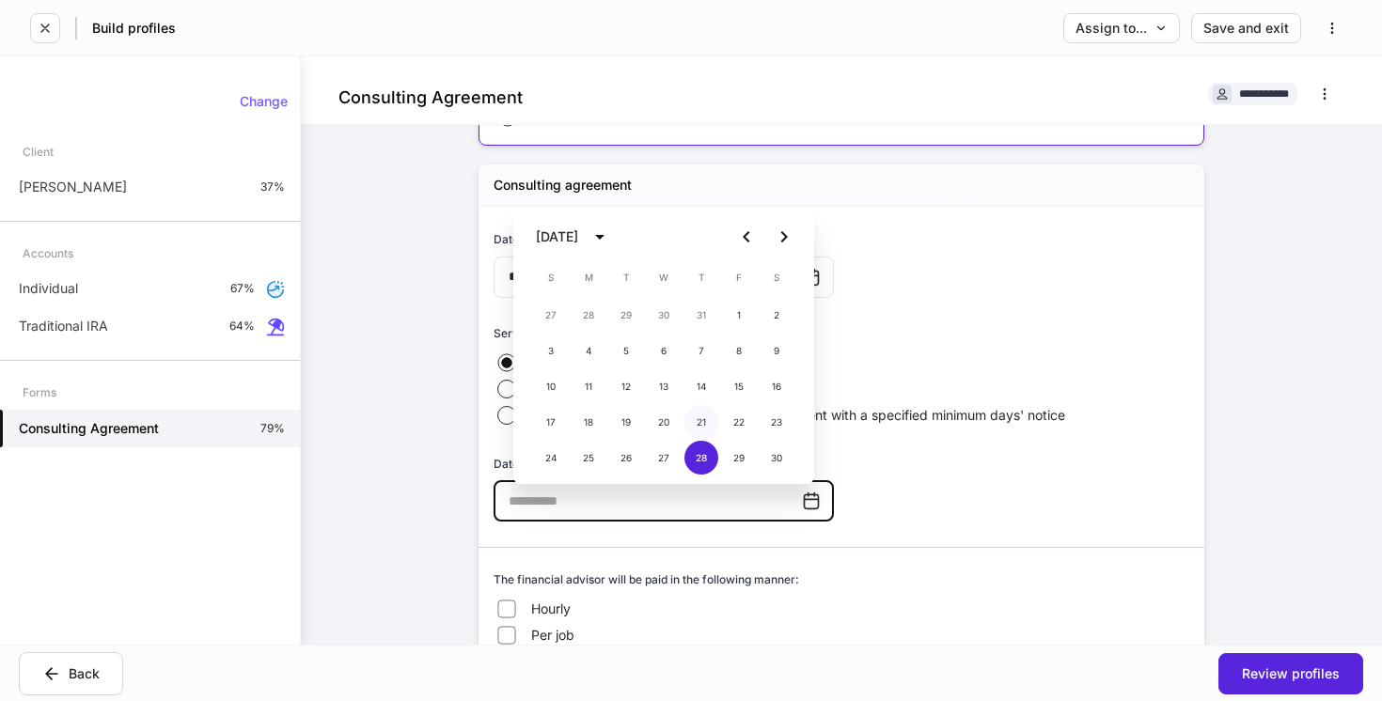  What do you see at coordinates (551, 277) in the screenshot?
I see `span: Sunday` at bounding box center [551, 277].